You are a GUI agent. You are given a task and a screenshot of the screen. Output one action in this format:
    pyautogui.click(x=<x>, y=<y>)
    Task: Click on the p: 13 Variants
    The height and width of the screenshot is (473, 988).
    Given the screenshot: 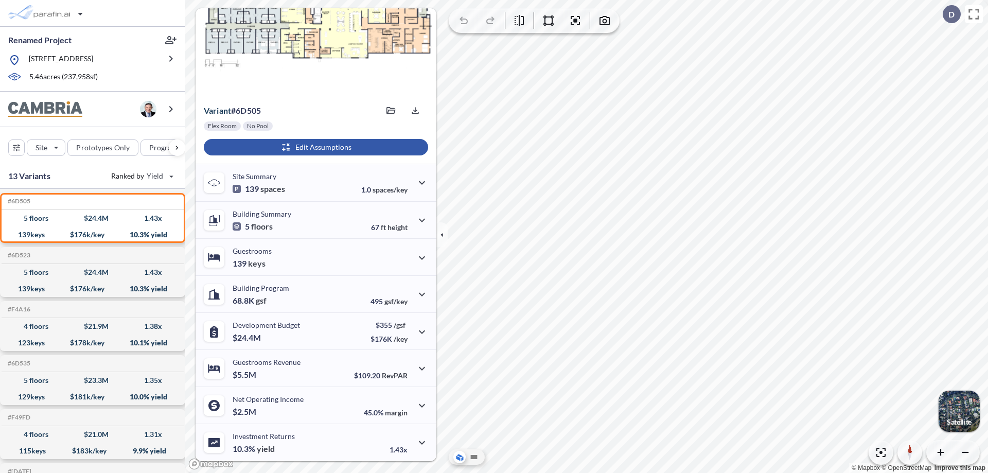 What is the action you would take?
    pyautogui.click(x=29, y=176)
    